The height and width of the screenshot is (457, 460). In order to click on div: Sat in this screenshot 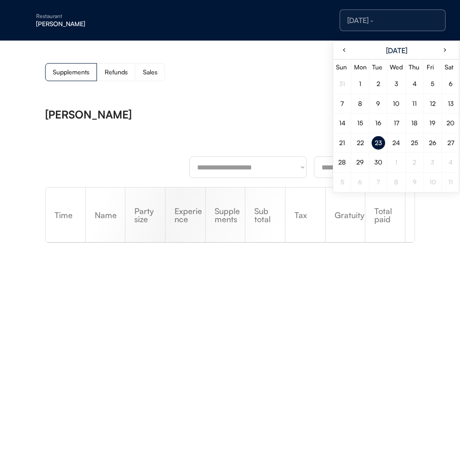, I will do `click(450, 67)`.